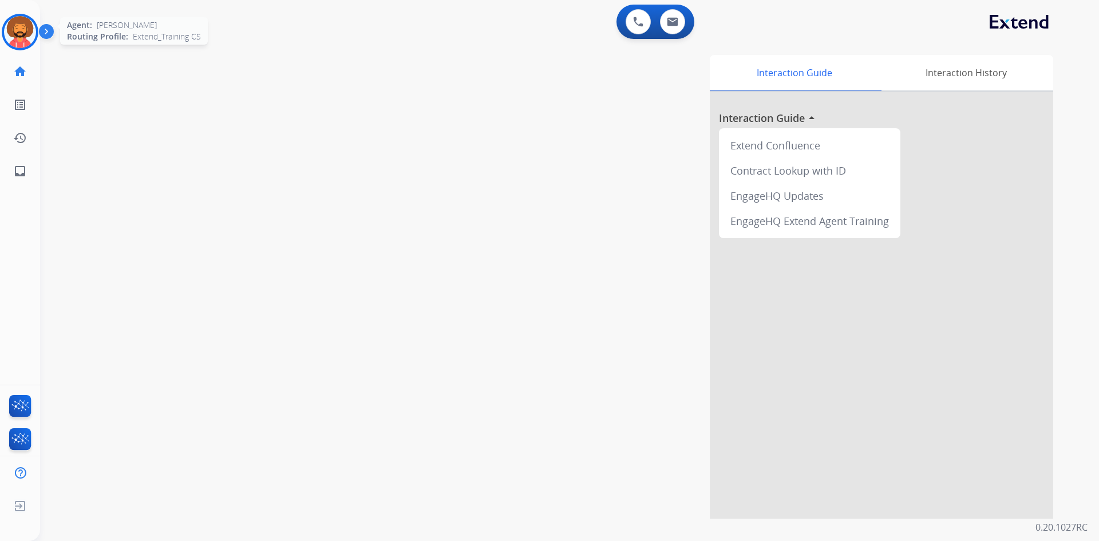 The width and height of the screenshot is (1099, 541). Describe the element at coordinates (97, 37) in the screenshot. I see `span: Routing Profile:` at that location.